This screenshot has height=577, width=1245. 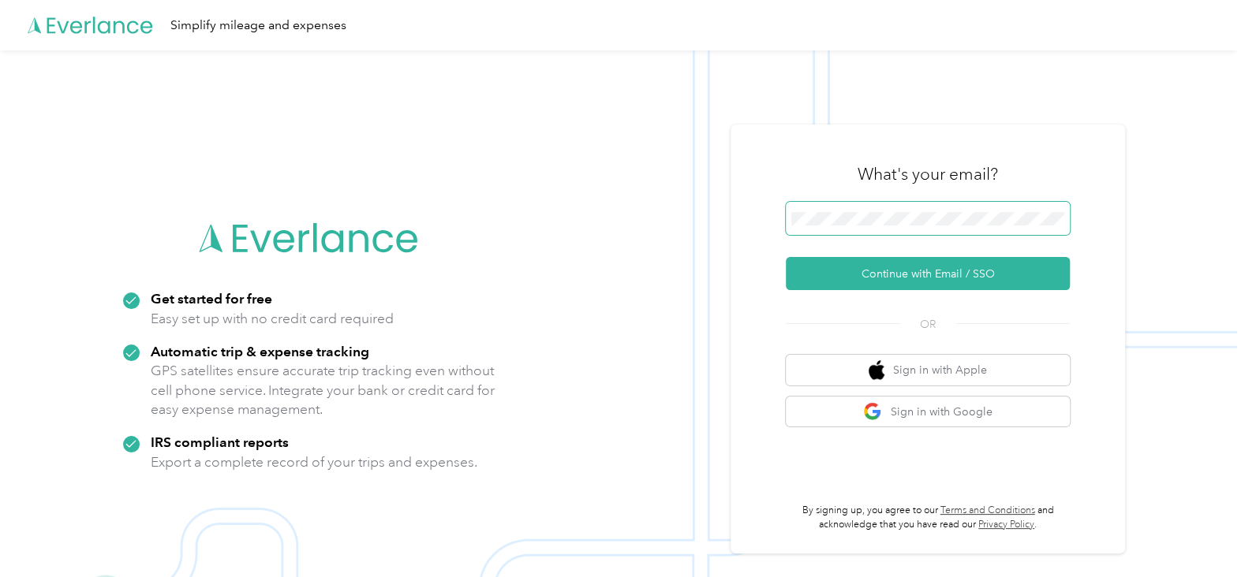 What do you see at coordinates (272, 319) in the screenshot?
I see `p: Easy set up with no credit card required` at bounding box center [272, 319].